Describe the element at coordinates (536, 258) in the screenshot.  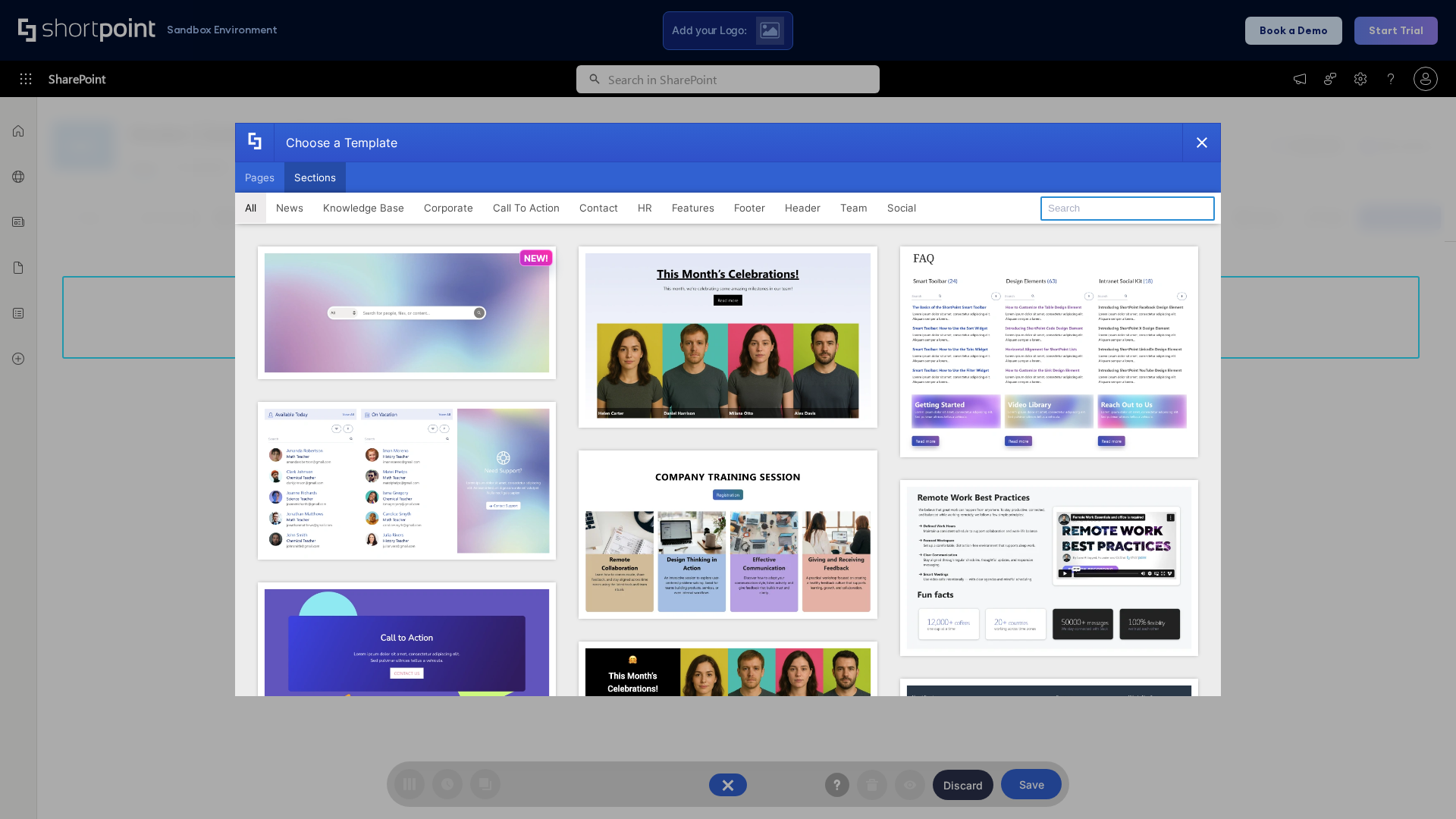
I see `p: NEW!` at that location.